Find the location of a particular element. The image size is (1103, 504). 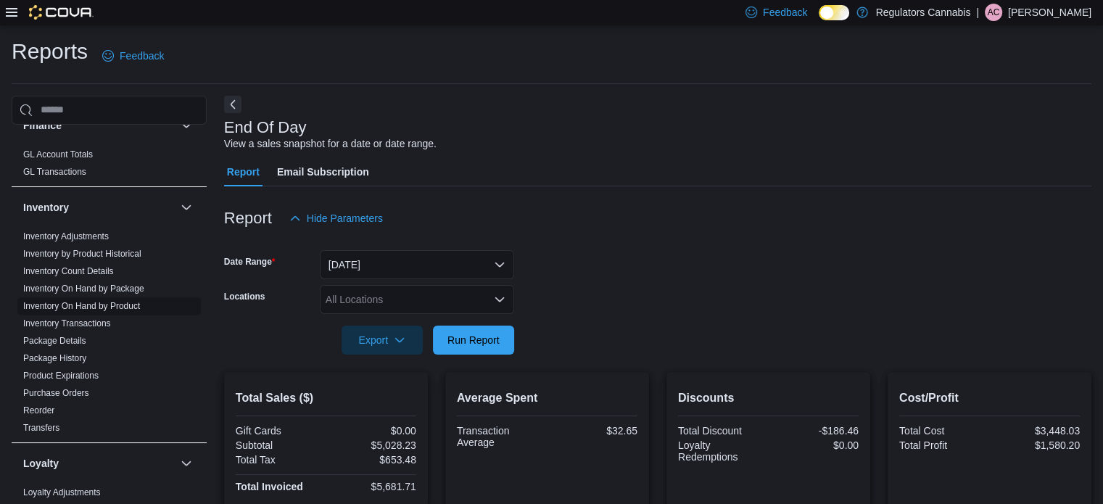

img: Cova is located at coordinates (61, 12).